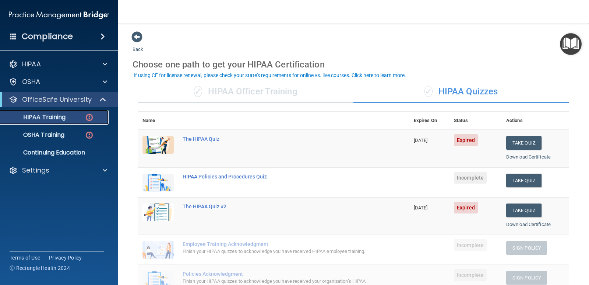  I want to click on a: Back, so click(138, 45).